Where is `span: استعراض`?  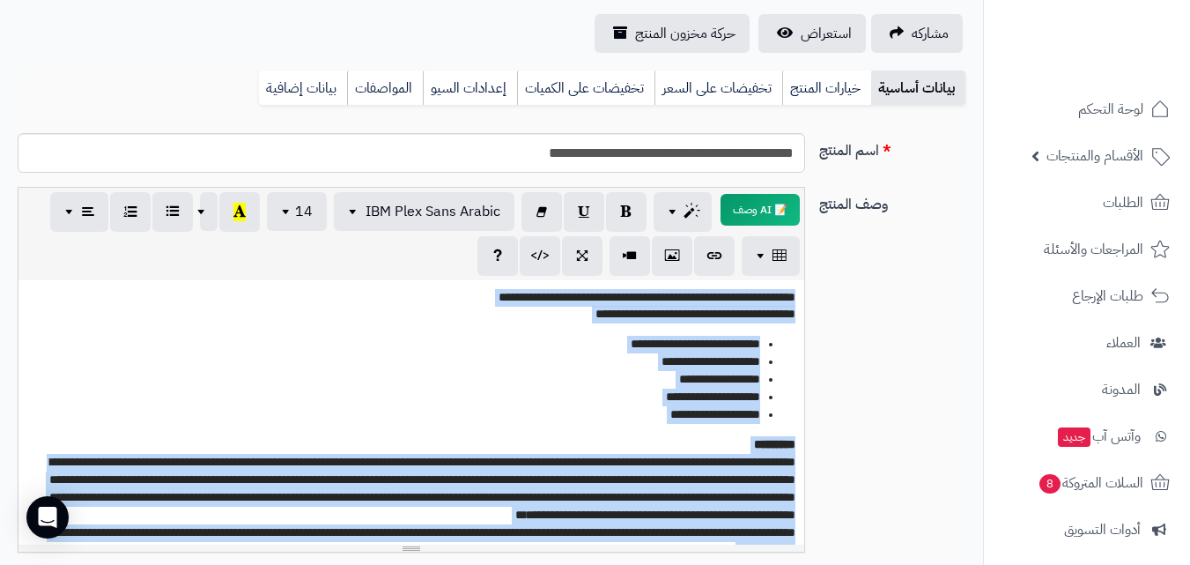
span: استعراض is located at coordinates (826, 33).